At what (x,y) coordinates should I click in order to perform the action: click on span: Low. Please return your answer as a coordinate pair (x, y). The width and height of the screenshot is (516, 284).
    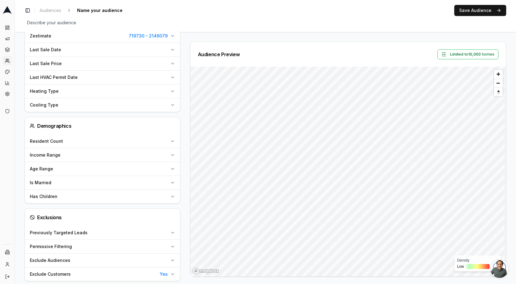
    Looking at the image, I should click on (461, 267).